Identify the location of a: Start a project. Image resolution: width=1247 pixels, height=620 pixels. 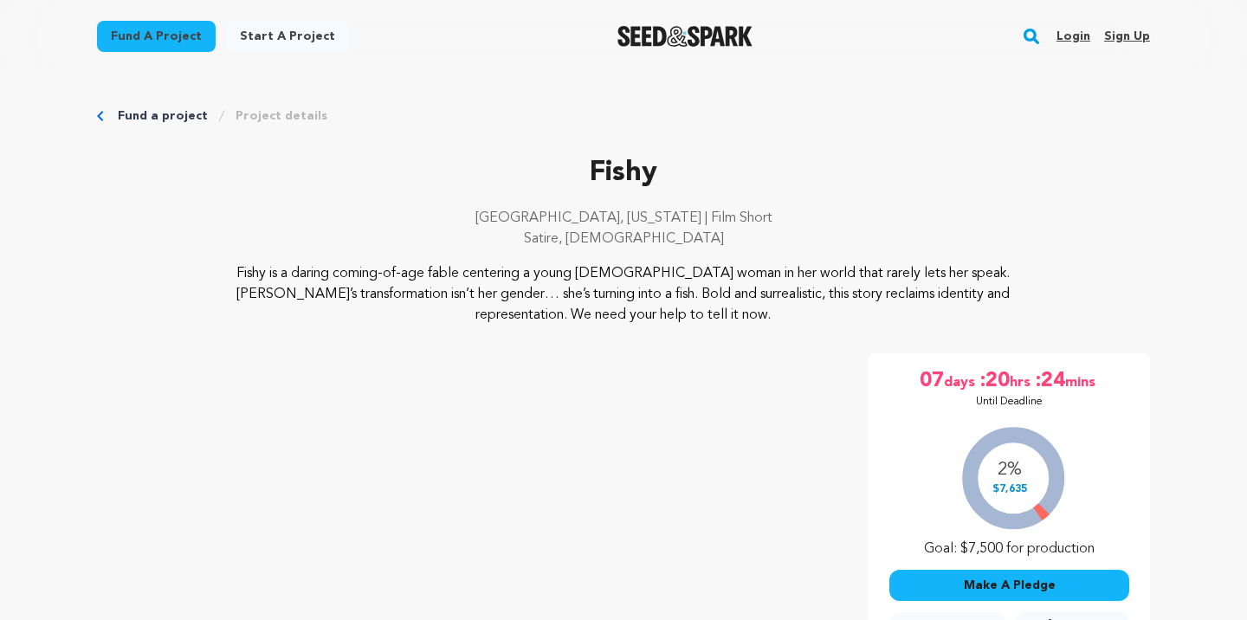
(287, 36).